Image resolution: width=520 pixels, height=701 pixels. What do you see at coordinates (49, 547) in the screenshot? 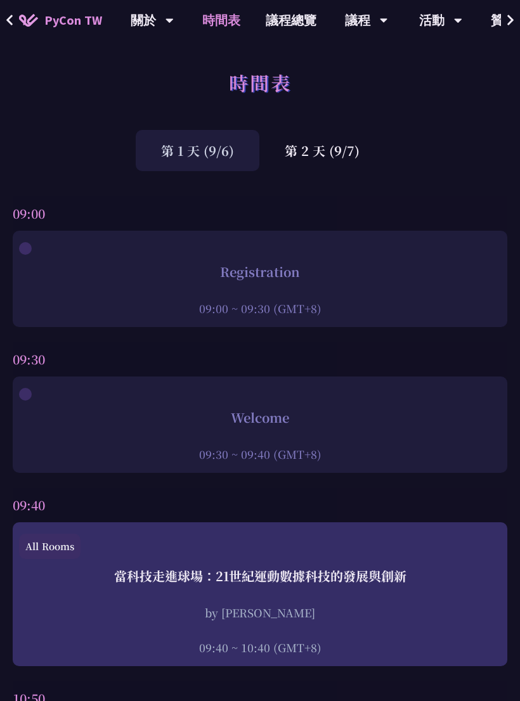
I see `div: All Rooms` at bounding box center [49, 547].